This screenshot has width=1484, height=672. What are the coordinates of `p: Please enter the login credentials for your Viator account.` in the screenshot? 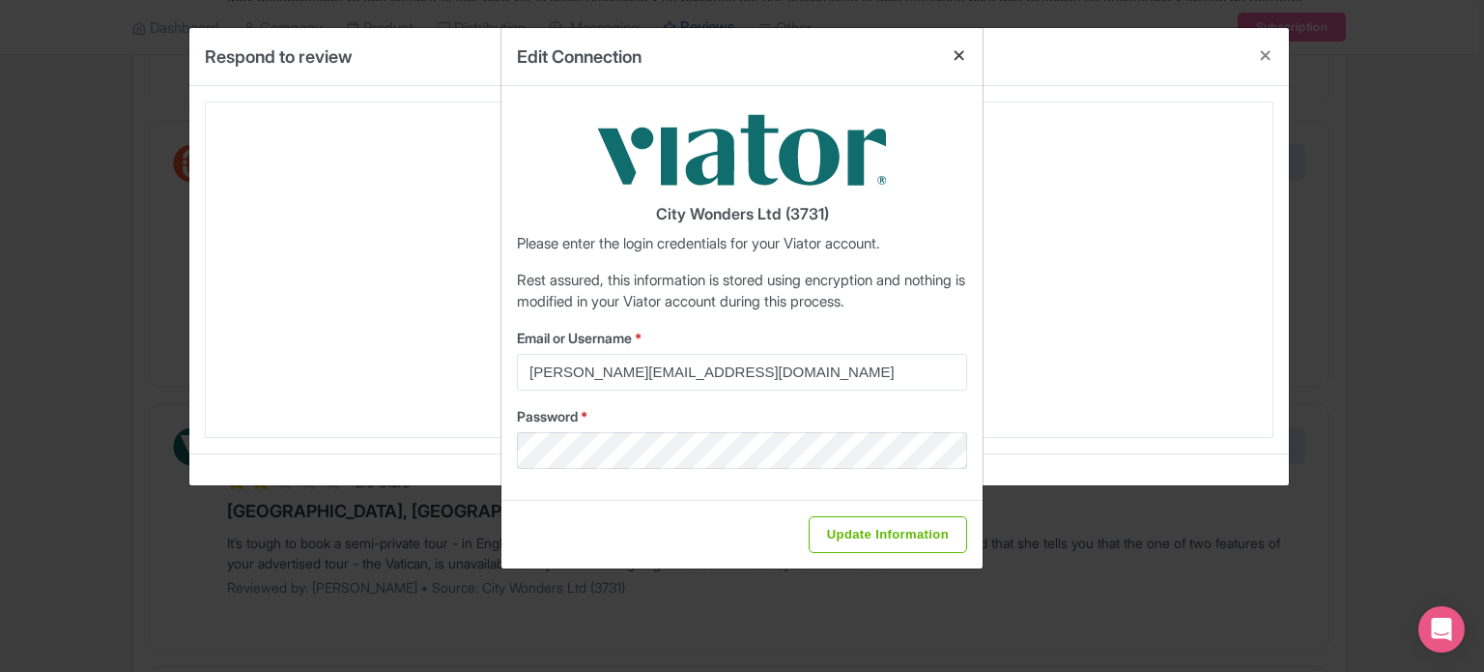 It's located at (742, 243).